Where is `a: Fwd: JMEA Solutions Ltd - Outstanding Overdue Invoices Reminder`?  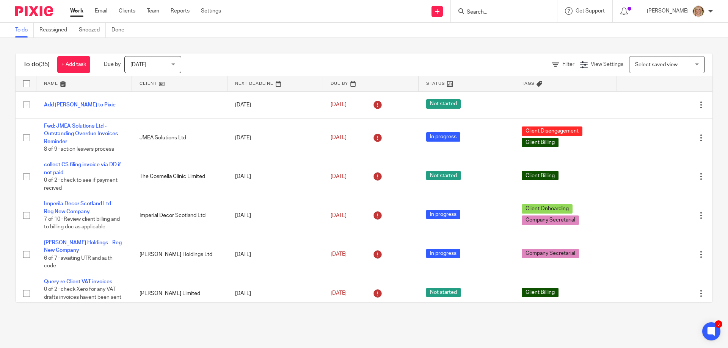 a: Fwd: JMEA Solutions Ltd - Outstanding Overdue Invoices Reminder is located at coordinates (81, 134).